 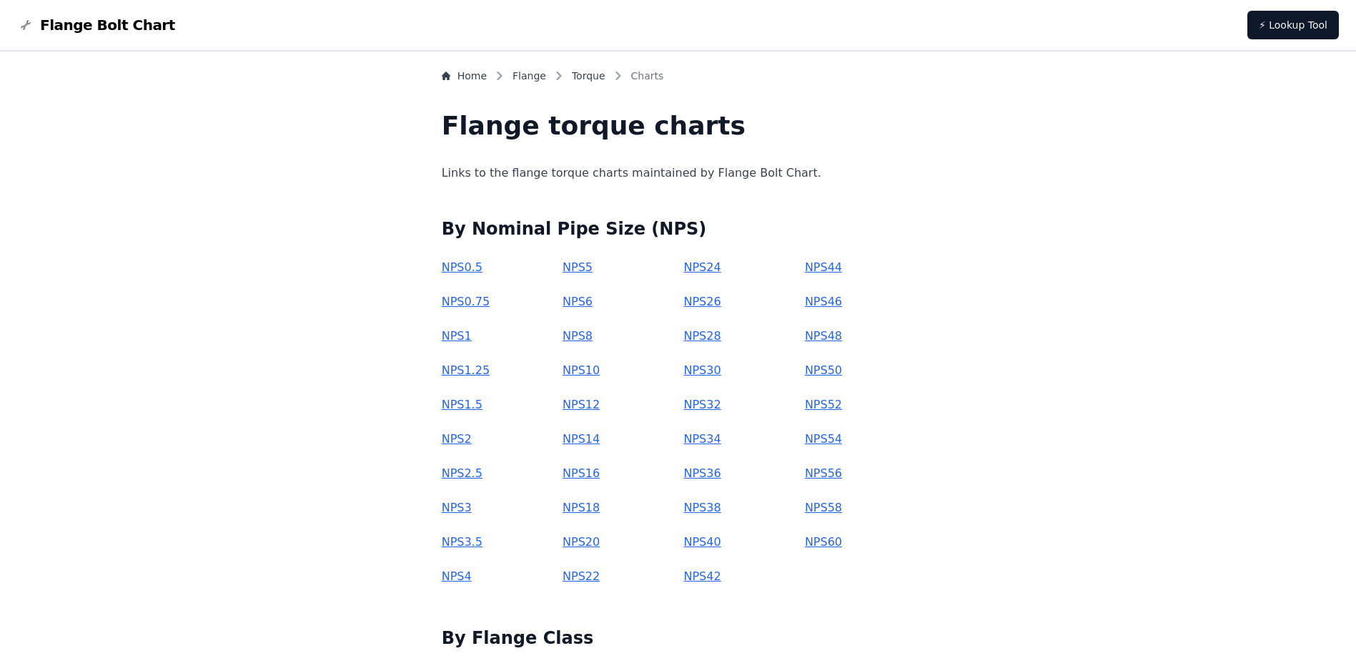 What do you see at coordinates (465, 301) in the screenshot?
I see `a: NPS0.75` at bounding box center [465, 301].